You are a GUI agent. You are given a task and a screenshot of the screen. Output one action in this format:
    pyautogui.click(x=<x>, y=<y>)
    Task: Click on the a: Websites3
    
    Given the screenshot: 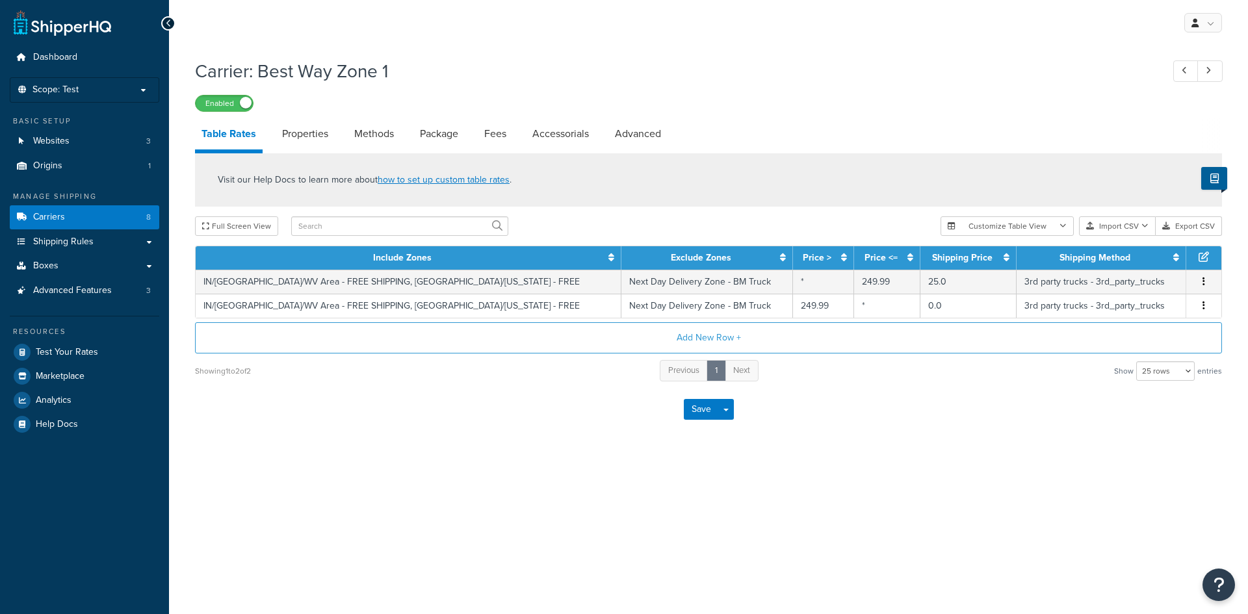 What is the action you would take?
    pyautogui.click(x=85, y=141)
    